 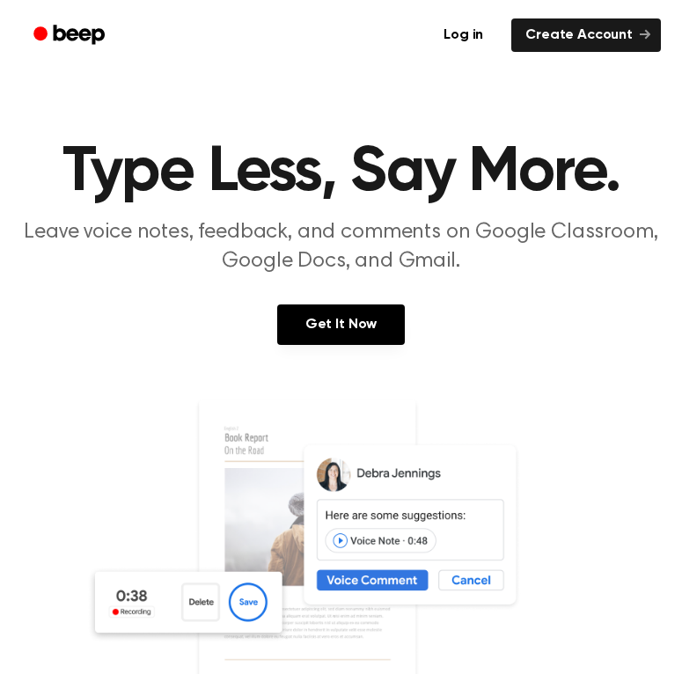 What do you see at coordinates (341, 173) in the screenshot?
I see `h1: Type Less, Say More.` at bounding box center [341, 173].